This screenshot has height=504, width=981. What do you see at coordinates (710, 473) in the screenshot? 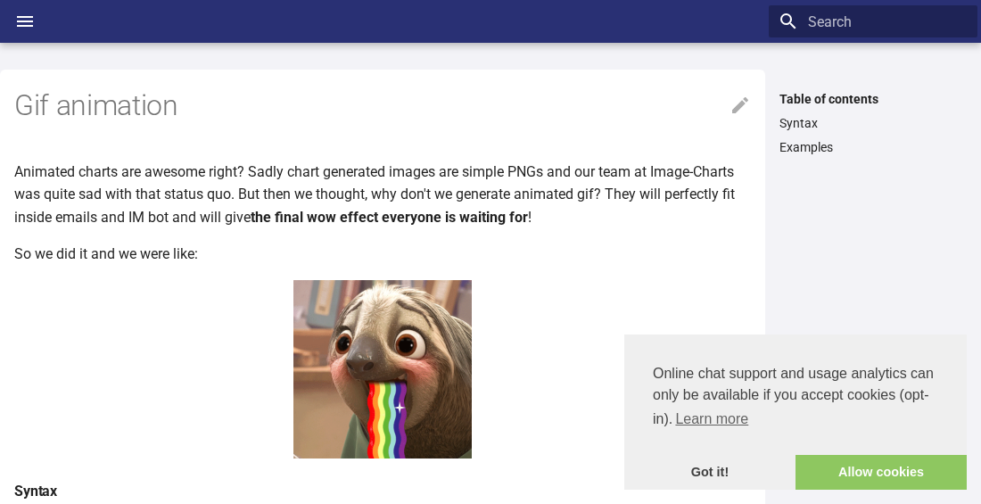
I see `a: dismiss cookie message` at bounding box center [710, 473].